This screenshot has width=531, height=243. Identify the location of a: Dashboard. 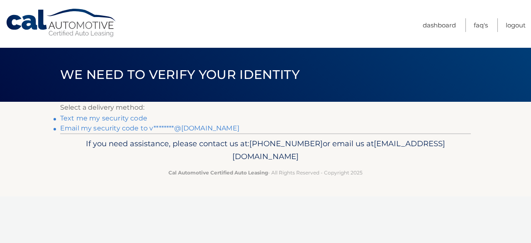
(439, 25).